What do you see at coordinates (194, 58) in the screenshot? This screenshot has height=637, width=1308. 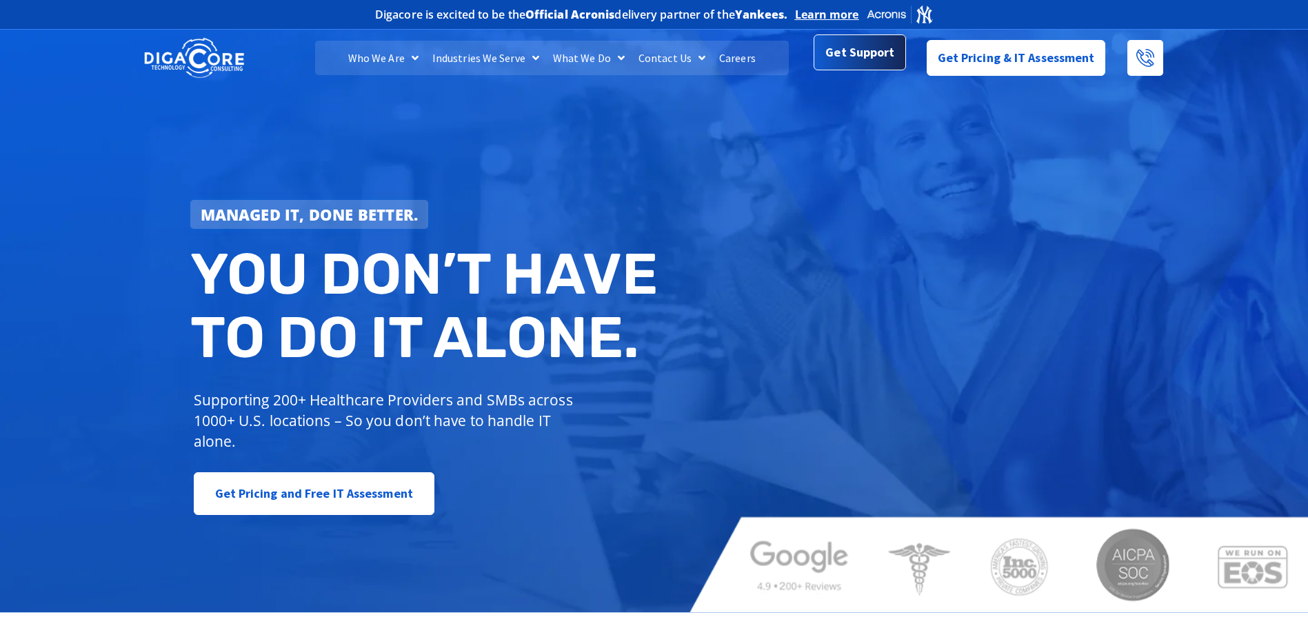 I see `img: DigaCore Technology Consulting` at bounding box center [194, 58].